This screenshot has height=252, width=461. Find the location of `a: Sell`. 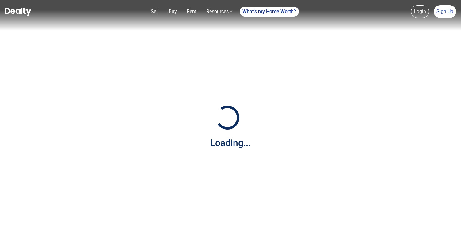

a: Sell is located at coordinates (155, 12).